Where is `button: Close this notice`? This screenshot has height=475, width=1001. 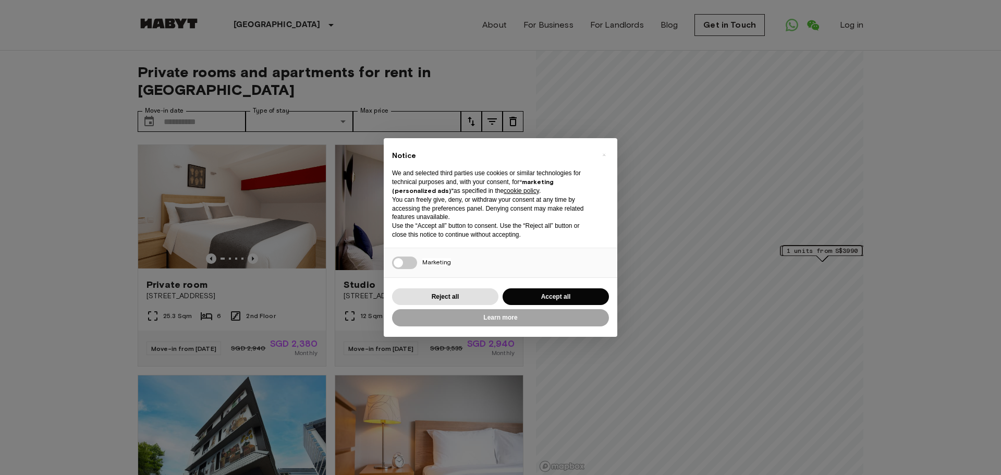
button: Close this notice is located at coordinates (603, 155).